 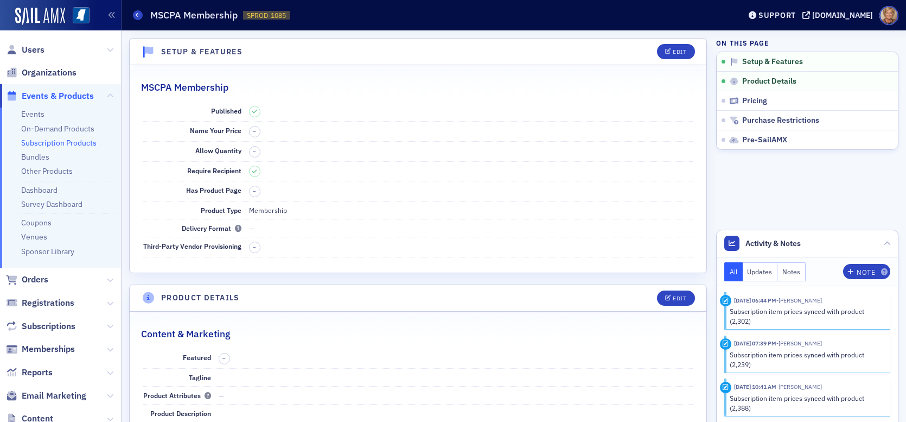 What do you see at coordinates (48, 326) in the screenshot?
I see `span: Subscriptions` at bounding box center [48, 326].